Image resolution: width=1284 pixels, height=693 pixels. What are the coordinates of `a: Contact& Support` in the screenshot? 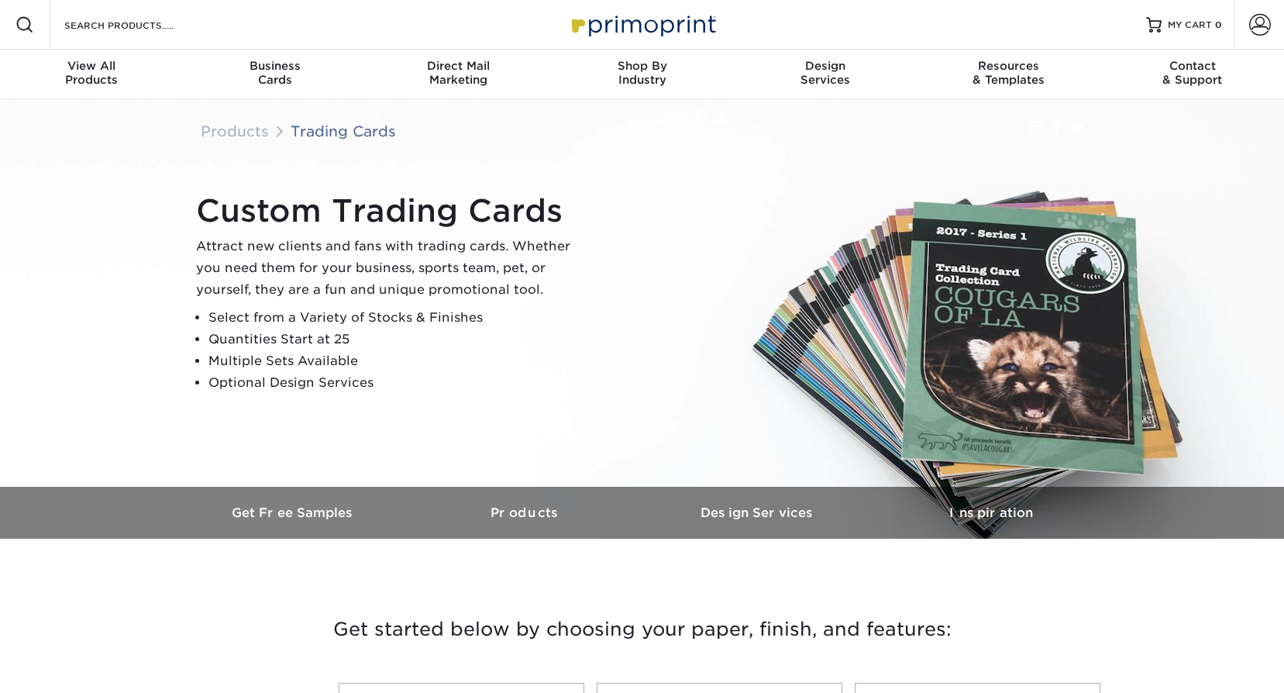 It's located at (1192, 74).